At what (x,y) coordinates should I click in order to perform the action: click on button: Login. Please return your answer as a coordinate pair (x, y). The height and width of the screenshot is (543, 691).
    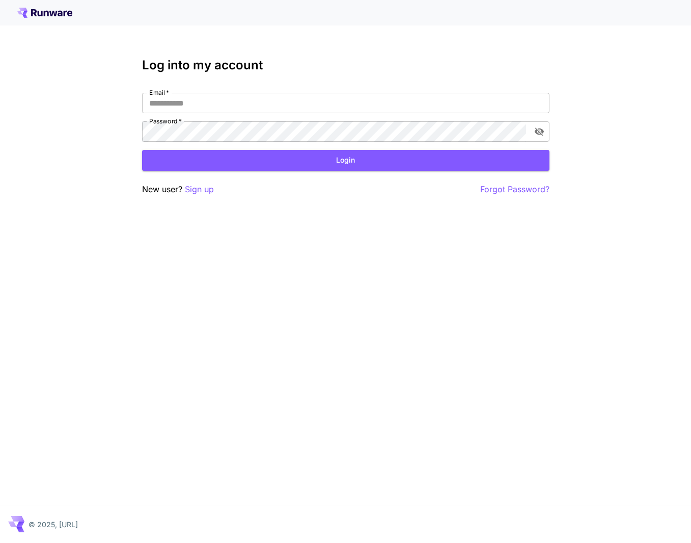
    Looking at the image, I should click on (346, 160).